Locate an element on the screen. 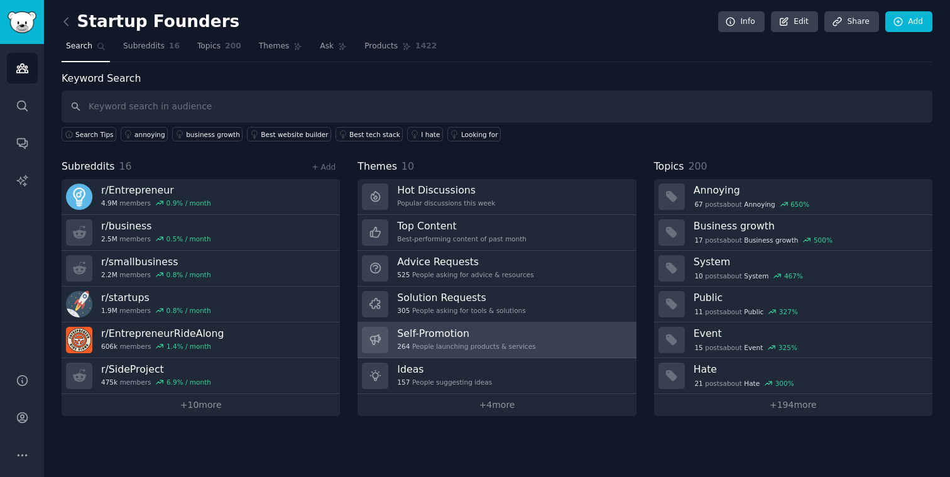 This screenshot has width=950, height=477. h3: r/ smallbusiness is located at coordinates (156, 261).